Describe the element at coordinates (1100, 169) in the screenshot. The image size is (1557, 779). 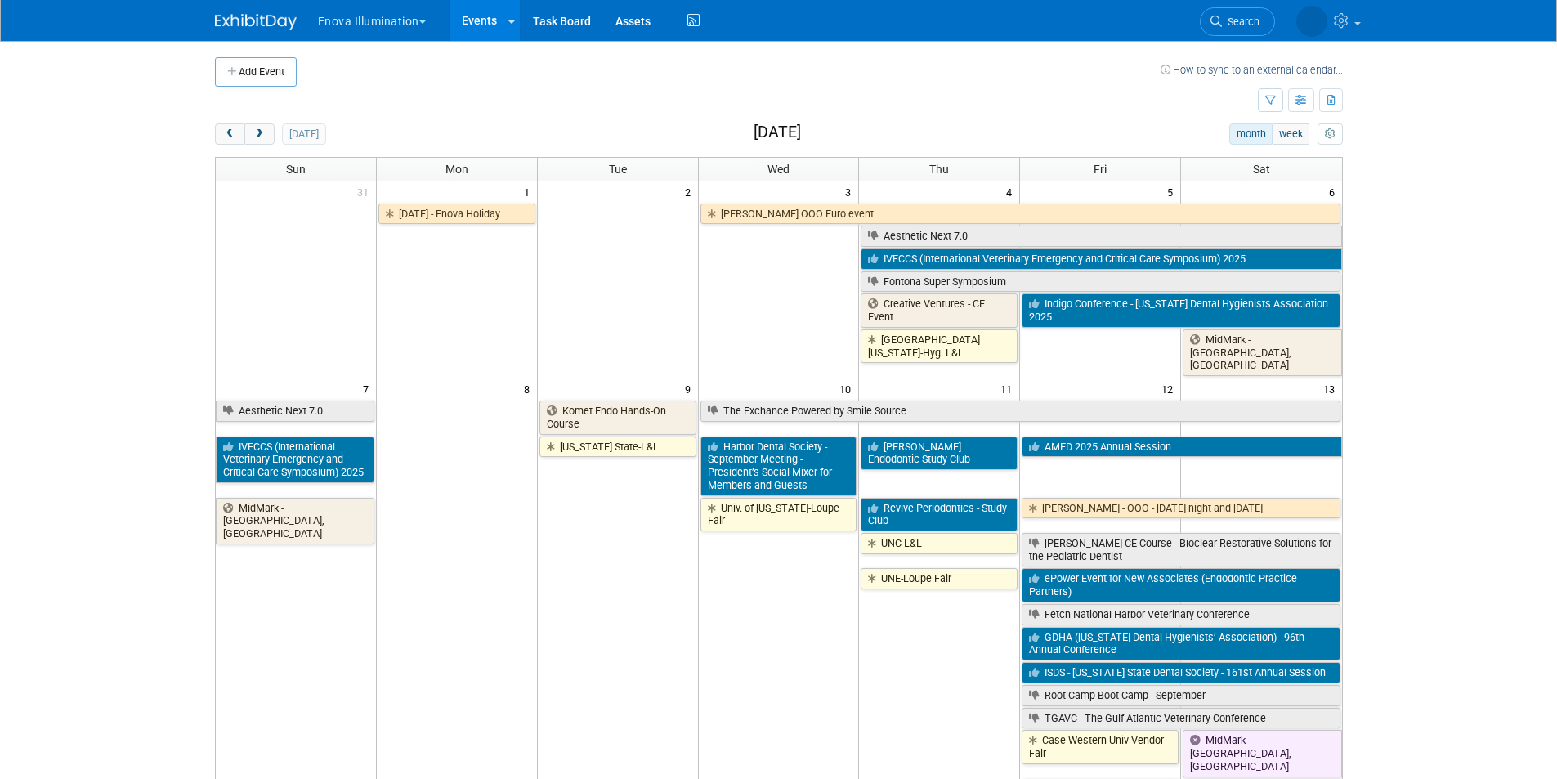
I see `span: Fri` at that location.